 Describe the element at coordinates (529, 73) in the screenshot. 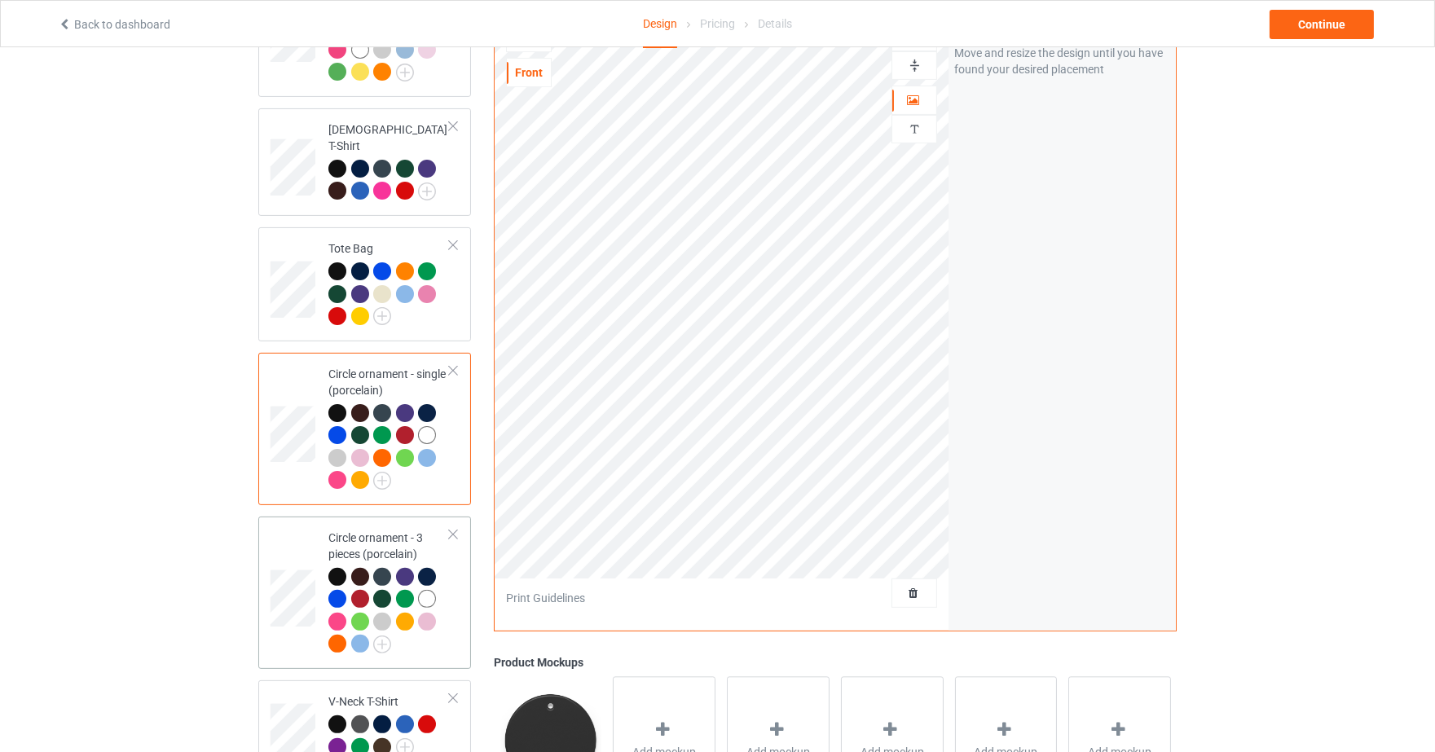

I see `div: Front` at that location.